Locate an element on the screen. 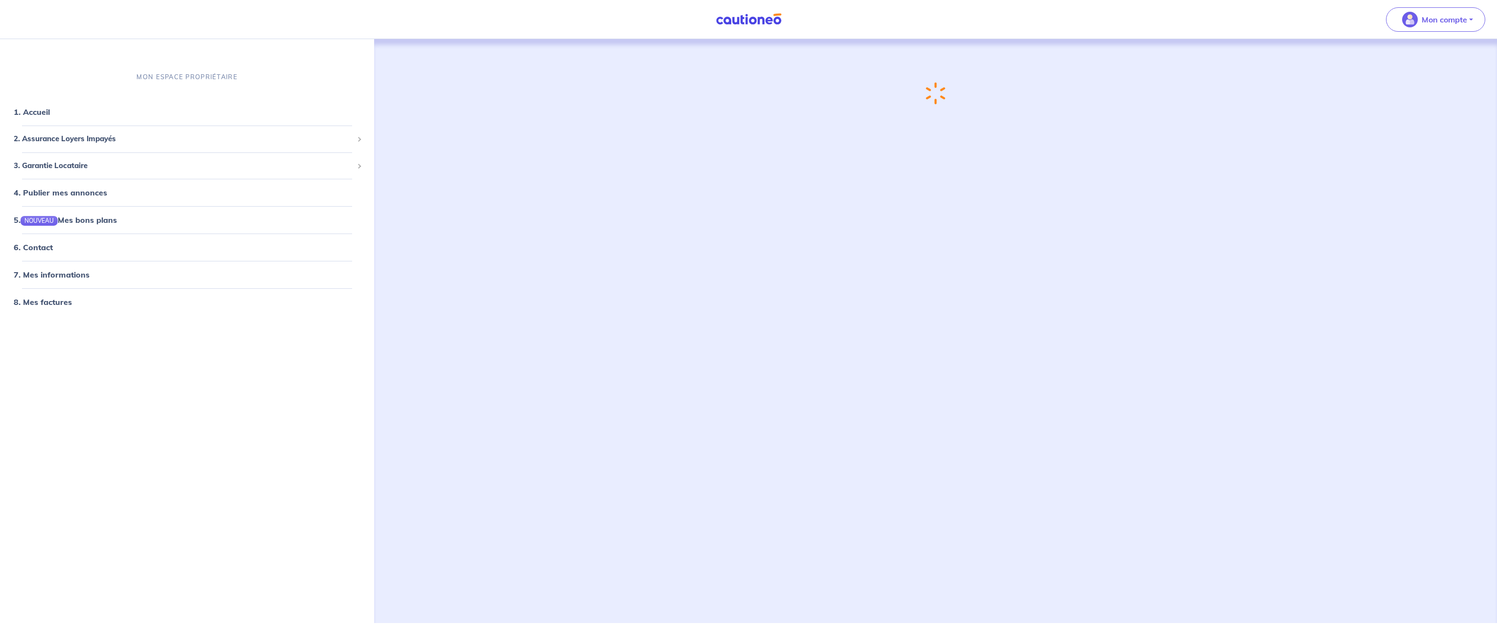 The image size is (1497, 625). div: 2. Assurance Loyers Impayés is located at coordinates (187, 139).